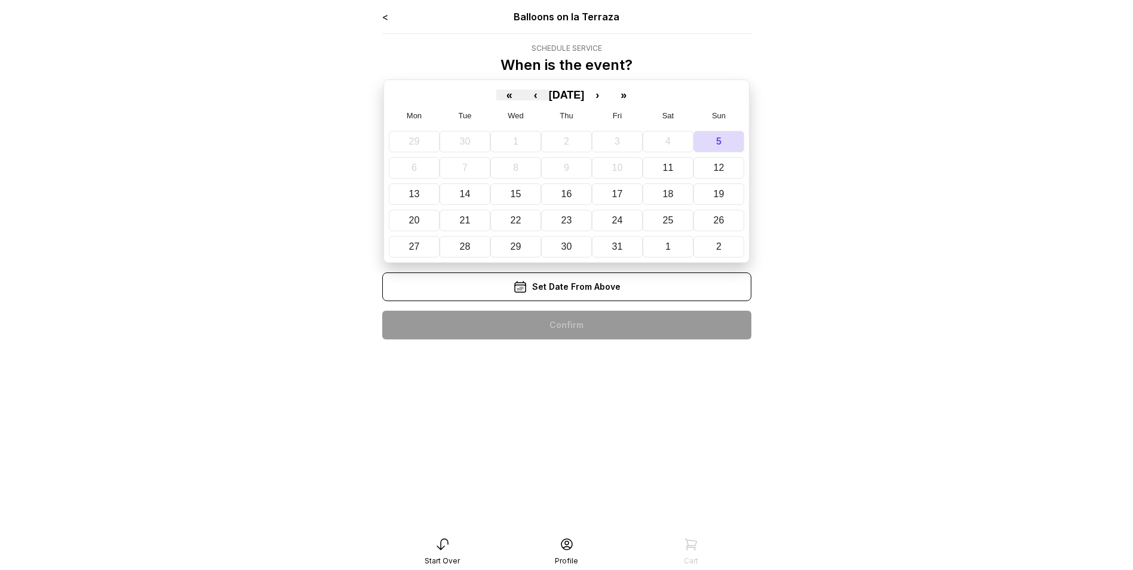 Image resolution: width=1133 pixels, height=570 pixels. I want to click on button: October 7, 2025, so click(465, 168).